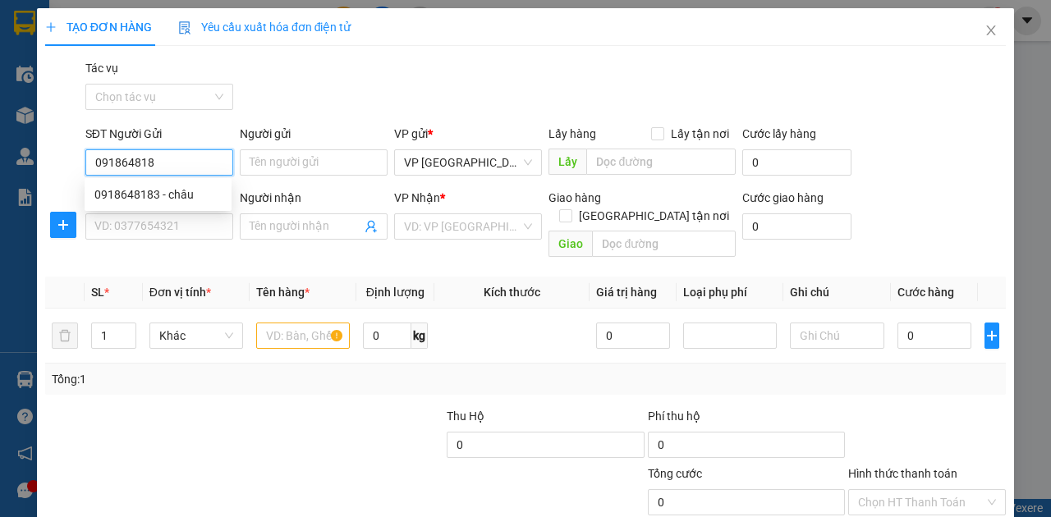 This screenshot has height=517, width=1051. Describe the element at coordinates (572, 134) in the screenshot. I see `span: Lấy hàng` at that location.